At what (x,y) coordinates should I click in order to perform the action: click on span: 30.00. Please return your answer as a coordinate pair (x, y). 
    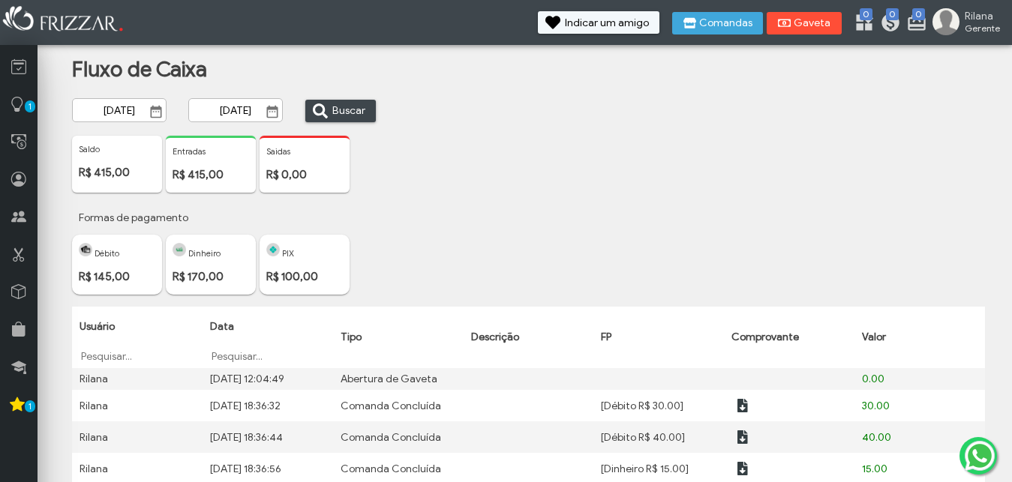
    Looking at the image, I should click on (875, 406).